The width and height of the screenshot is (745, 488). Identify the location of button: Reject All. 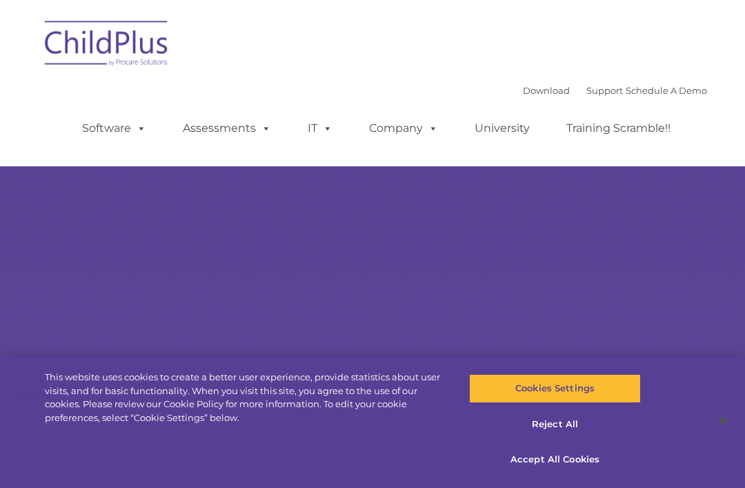
(555, 424).